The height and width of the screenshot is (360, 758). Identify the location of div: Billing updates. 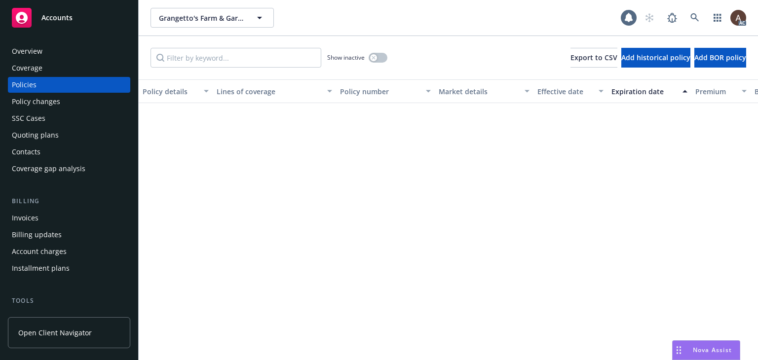
(37, 235).